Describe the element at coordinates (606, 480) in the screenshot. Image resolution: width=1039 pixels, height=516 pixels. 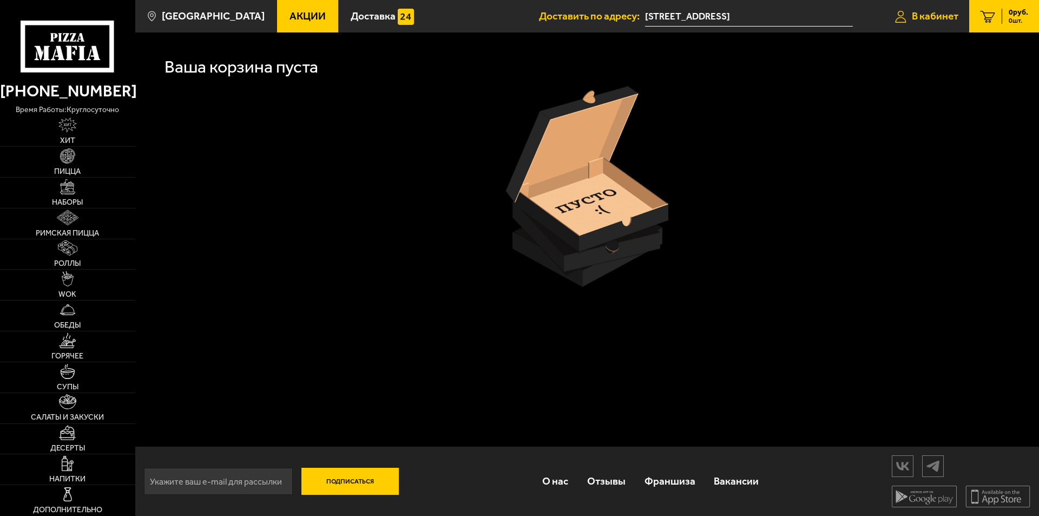
I see `a: Отзывы` at that location.